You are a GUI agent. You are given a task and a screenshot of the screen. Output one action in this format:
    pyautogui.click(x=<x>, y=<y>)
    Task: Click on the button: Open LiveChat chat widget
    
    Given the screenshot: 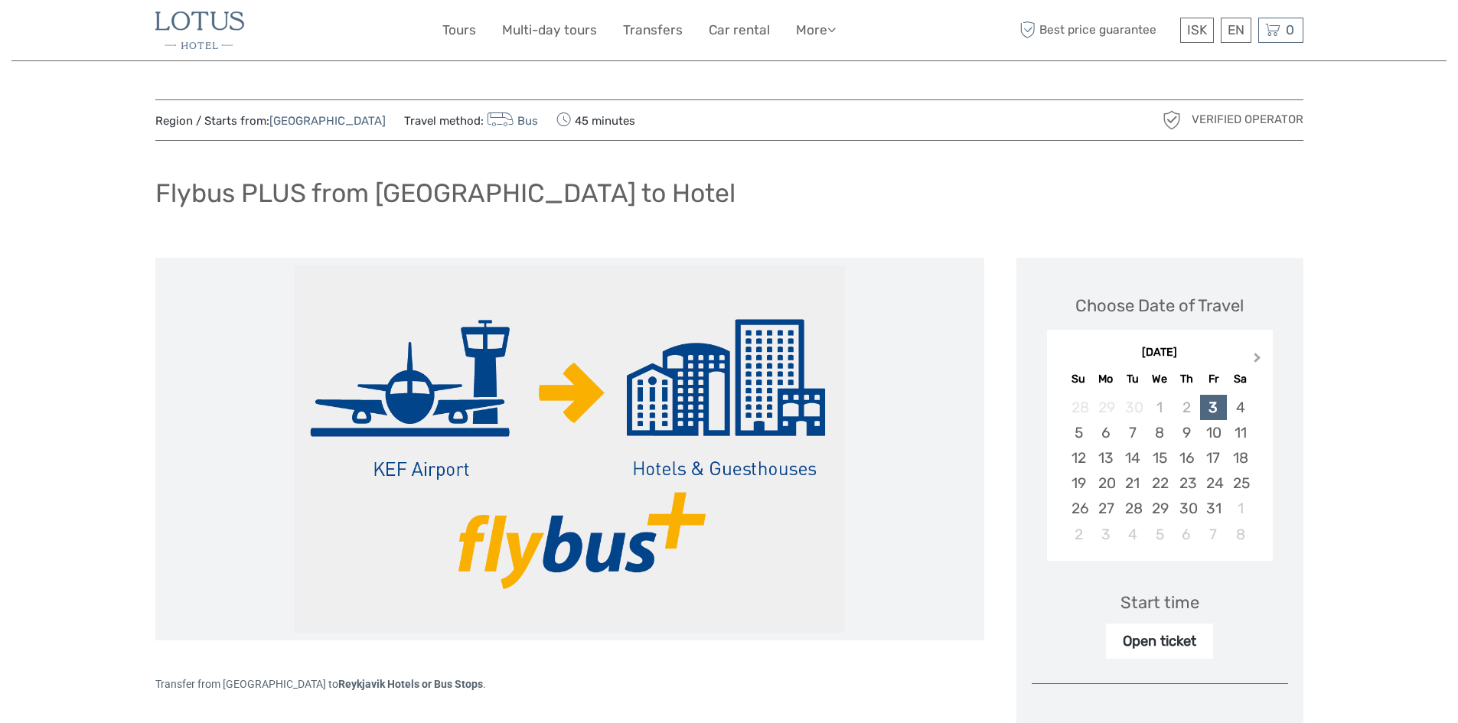 What is the action you would take?
    pyautogui.click(x=185, y=33)
    